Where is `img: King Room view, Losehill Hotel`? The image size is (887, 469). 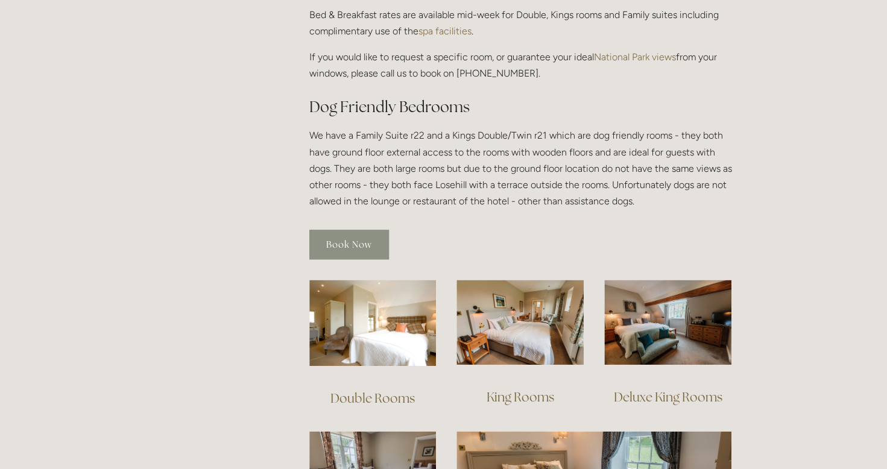 img: King Room view, Losehill Hotel is located at coordinates (520, 322).